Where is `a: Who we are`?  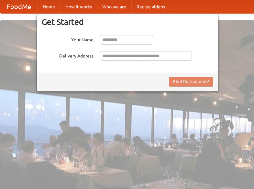
a: Who we are is located at coordinates (114, 7).